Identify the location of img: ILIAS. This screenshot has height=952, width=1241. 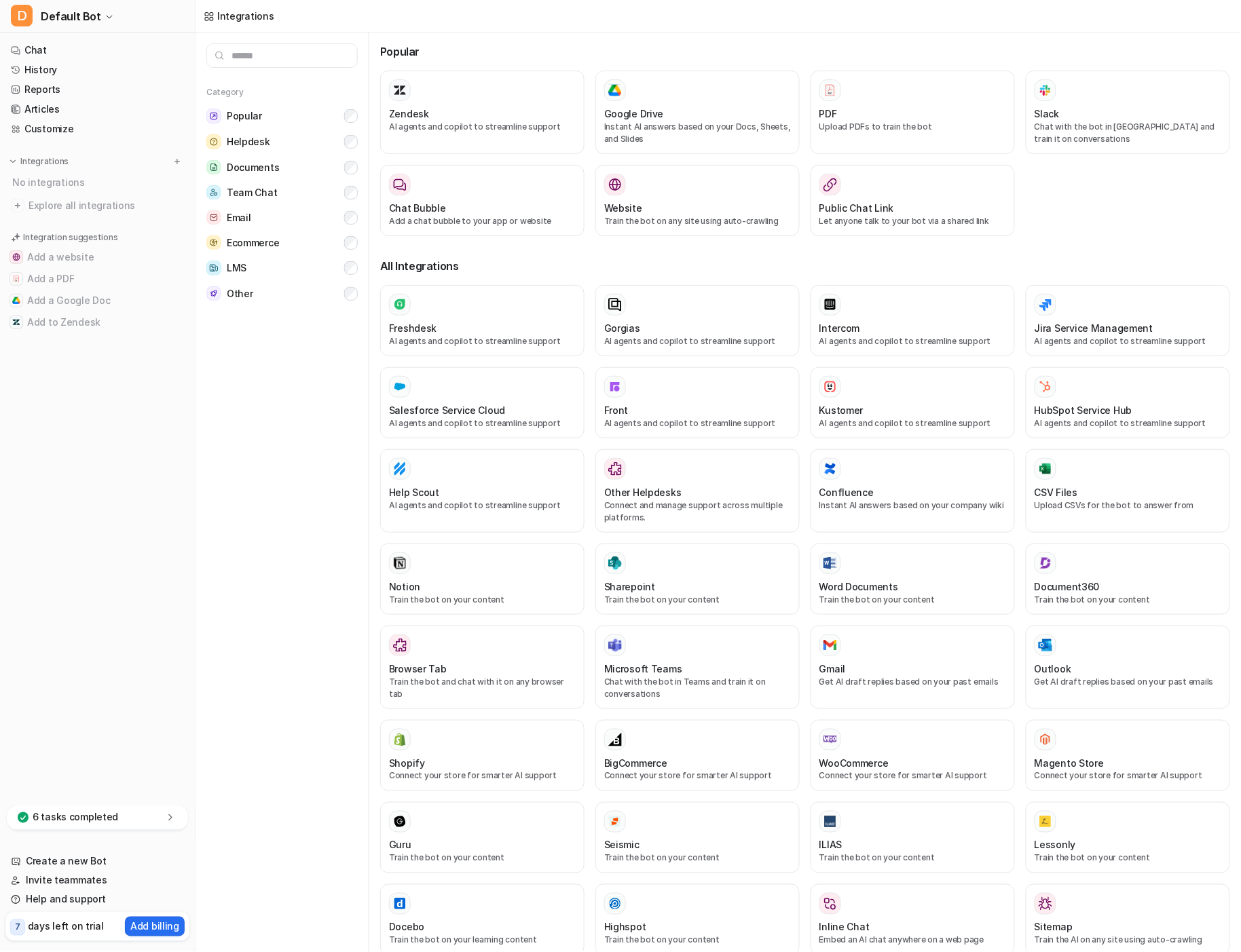
(830, 822).